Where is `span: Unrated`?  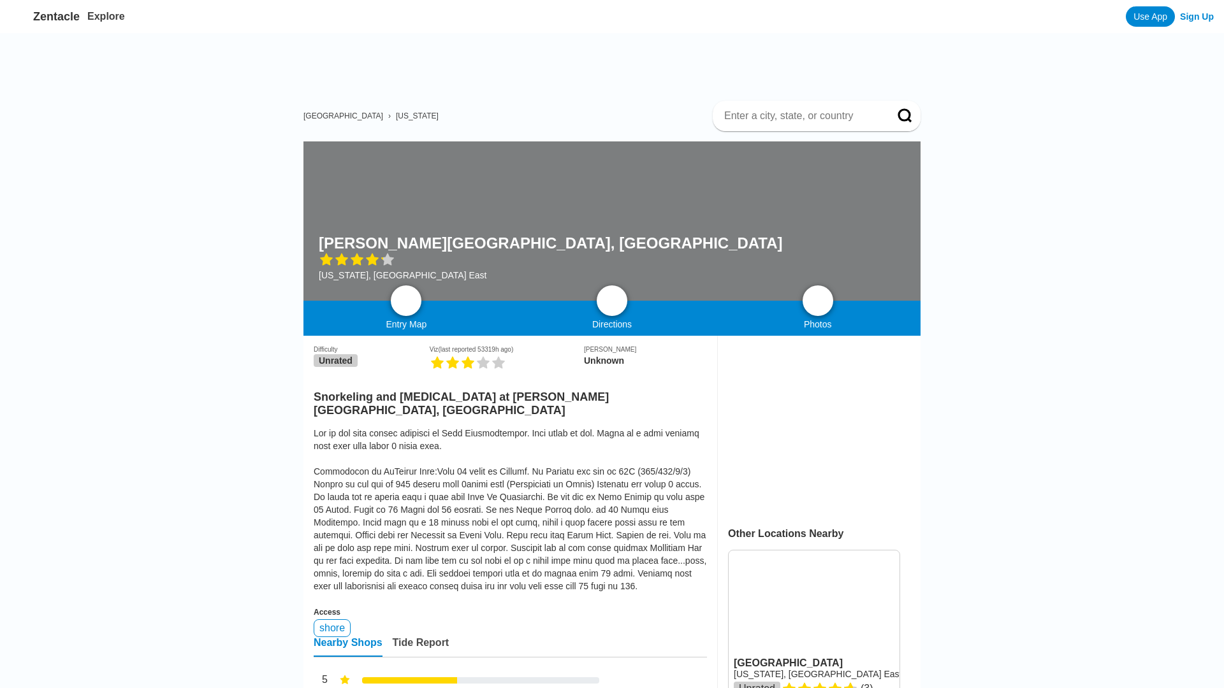 span: Unrated is located at coordinates (335, 361).